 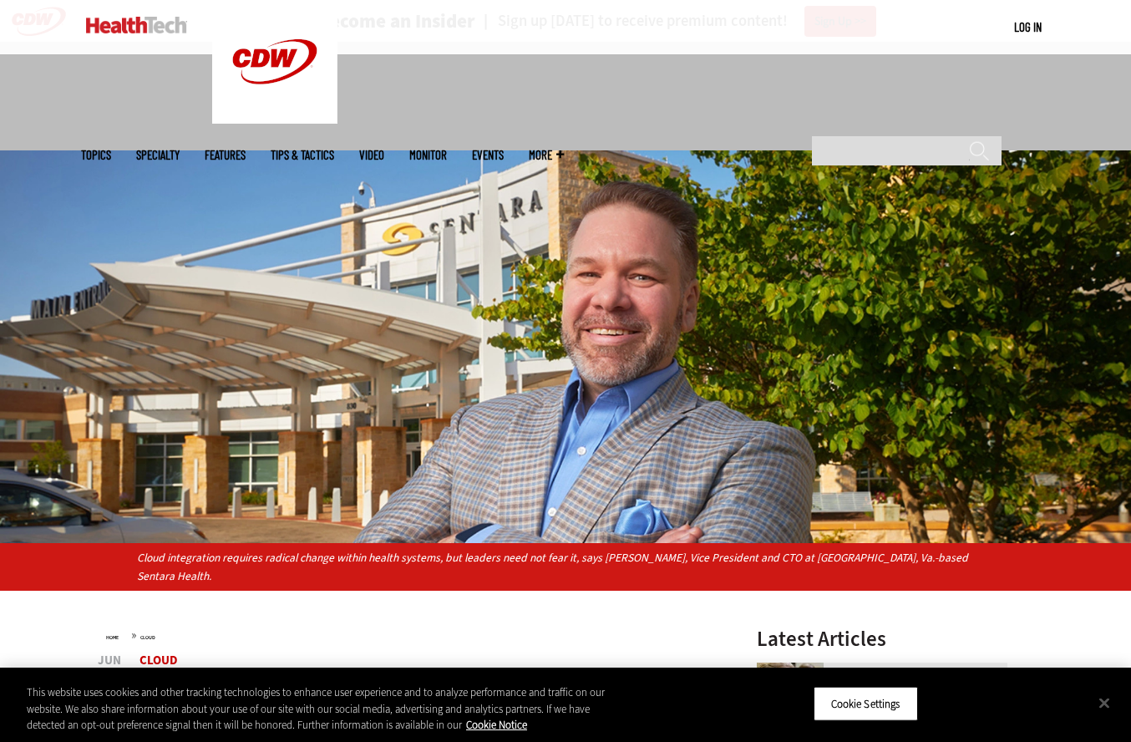 I want to click on a: Tips & Tactics, so click(x=302, y=155).